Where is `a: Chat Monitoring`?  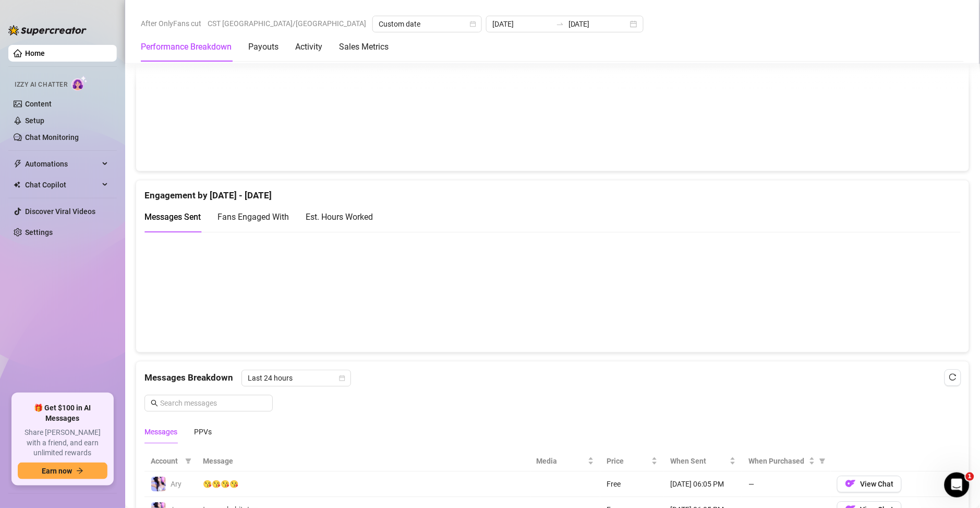
a: Chat Monitoring is located at coordinates (52, 137).